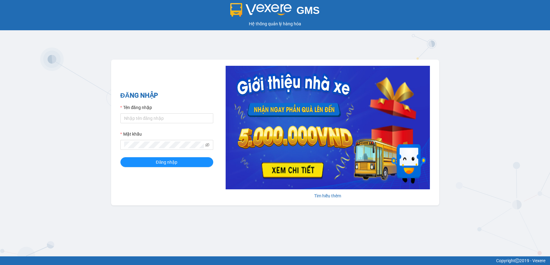 This screenshot has width=550, height=265. I want to click on label: Tên đăng nhập, so click(136, 108).